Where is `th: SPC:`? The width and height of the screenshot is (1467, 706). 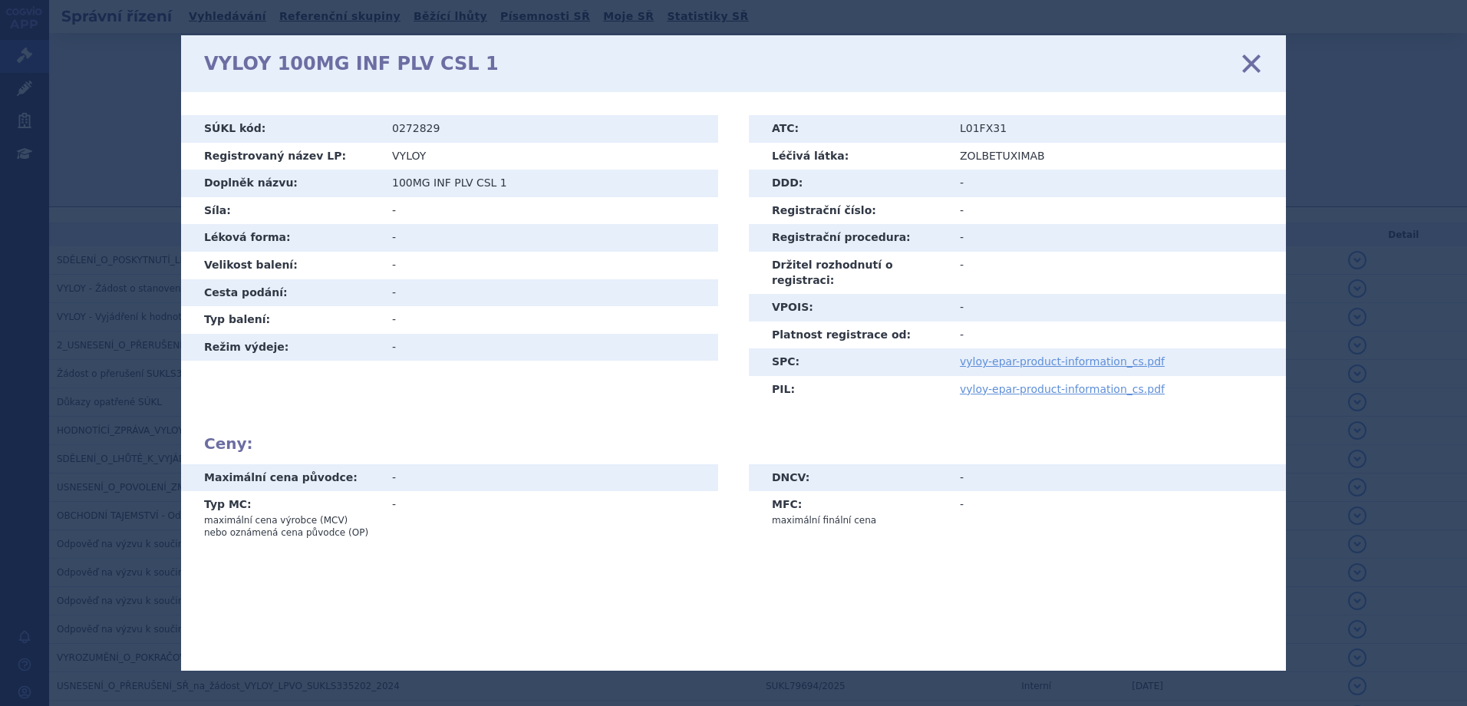
th: SPC: is located at coordinates (848, 362).